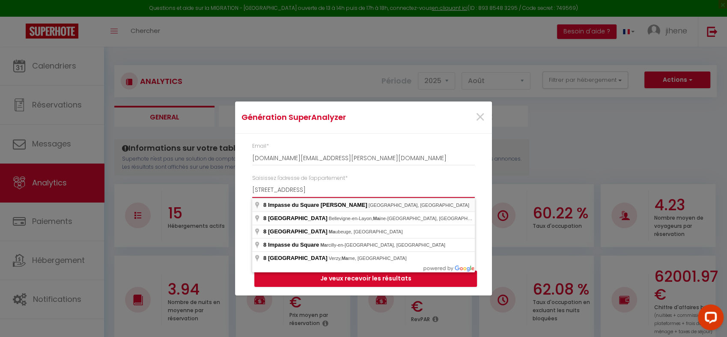 The width and height of the screenshot is (727, 337). What do you see at coordinates (321, 117) in the screenshot?
I see `h4: Génération SuperAnalyzer` at bounding box center [321, 117].